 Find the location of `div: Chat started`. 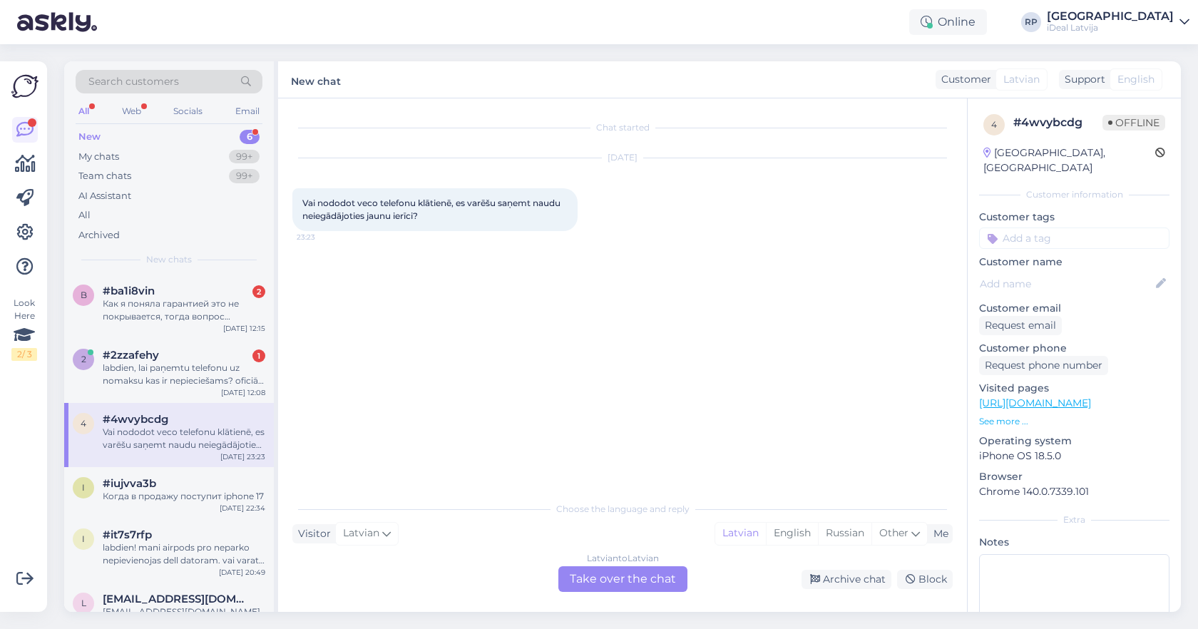

div: Chat started is located at coordinates (622, 128).